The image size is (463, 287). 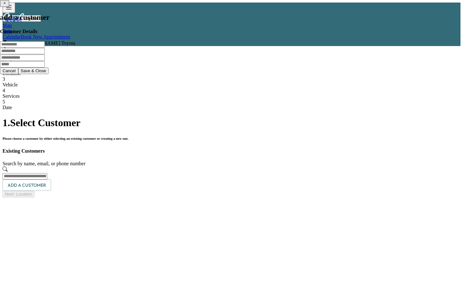 What do you see at coordinates (231, 138) in the screenshot?
I see `h6: Please choose a customer by either selecting an existing customer or creating a new one.` at bounding box center [231, 138].